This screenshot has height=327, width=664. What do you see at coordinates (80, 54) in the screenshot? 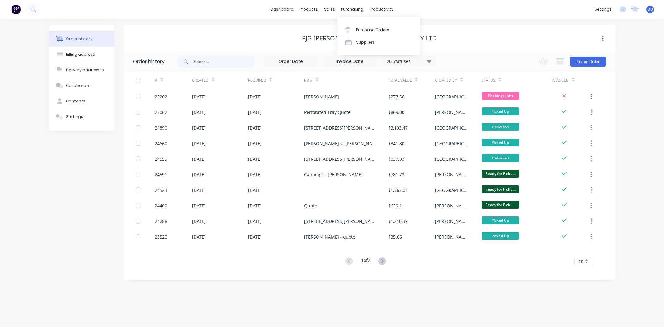
I see `div: Billing address` at bounding box center [80, 54].